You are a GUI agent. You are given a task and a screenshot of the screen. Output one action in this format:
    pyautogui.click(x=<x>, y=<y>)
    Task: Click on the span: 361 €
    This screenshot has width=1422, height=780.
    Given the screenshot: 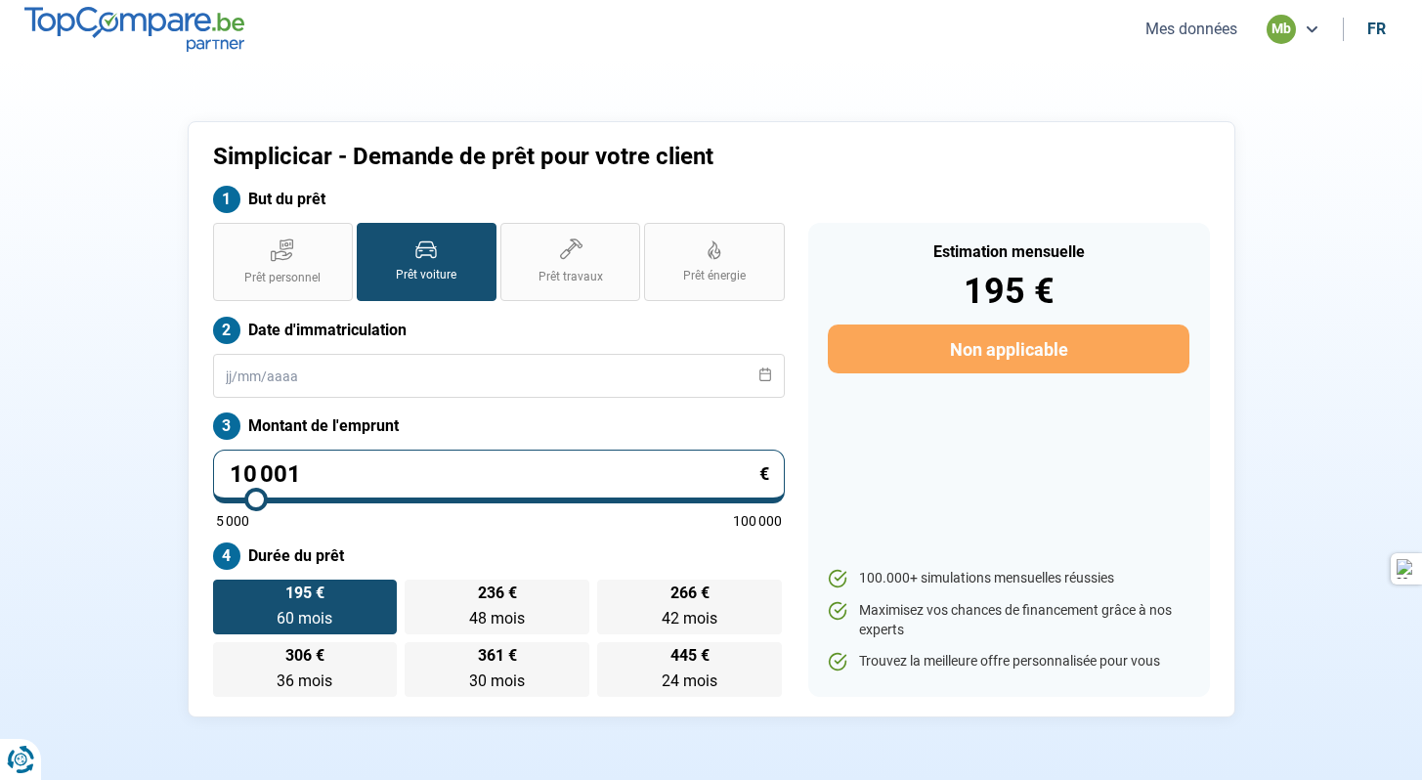 What is the action you would take?
    pyautogui.click(x=498, y=656)
    